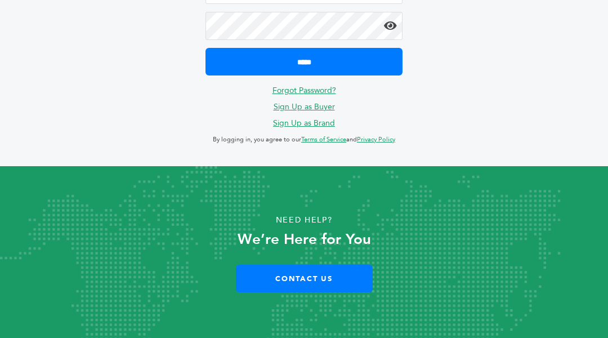 The height and width of the screenshot is (338, 608). Describe the element at coordinates (304, 123) in the screenshot. I see `a: Sign Up as Brand` at that location.